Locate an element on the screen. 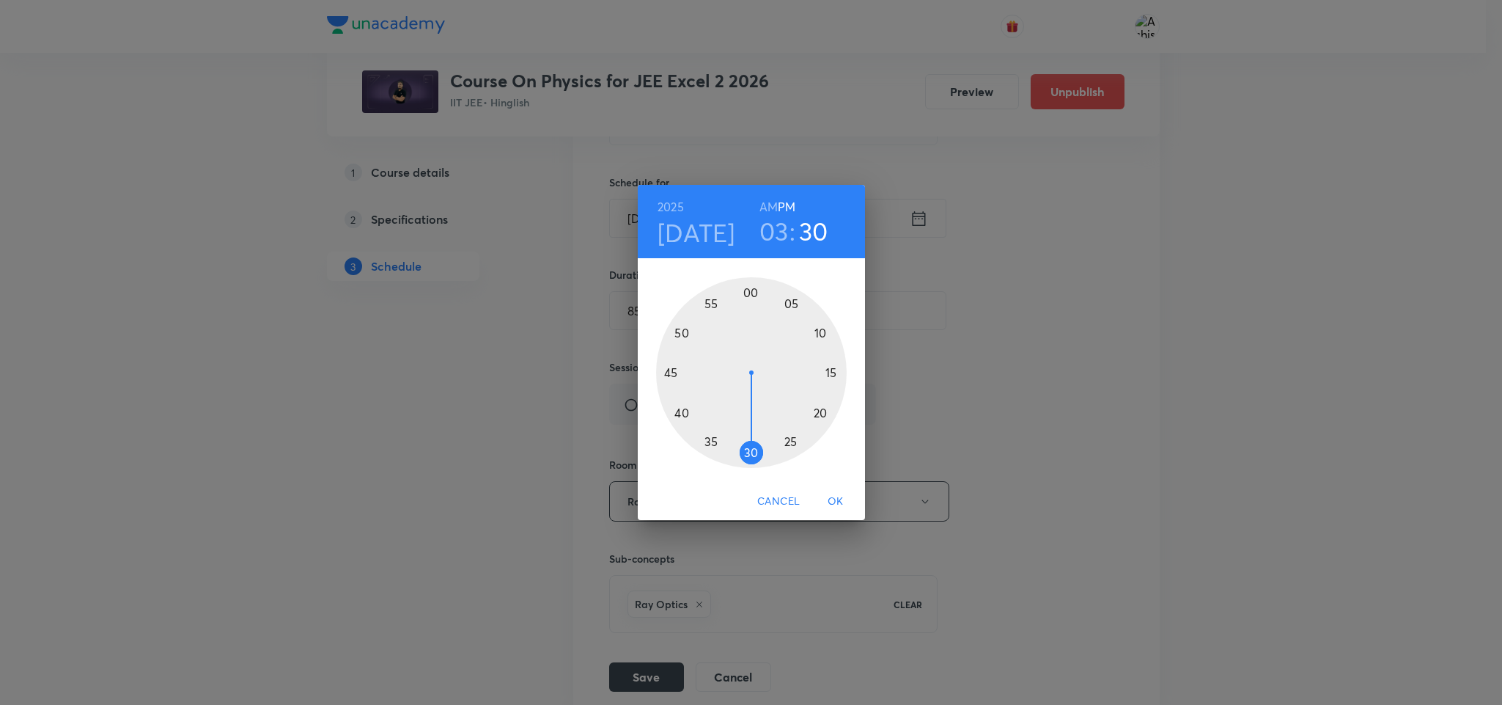 This screenshot has height=705, width=1502. button: 30 is located at coordinates (814, 231).